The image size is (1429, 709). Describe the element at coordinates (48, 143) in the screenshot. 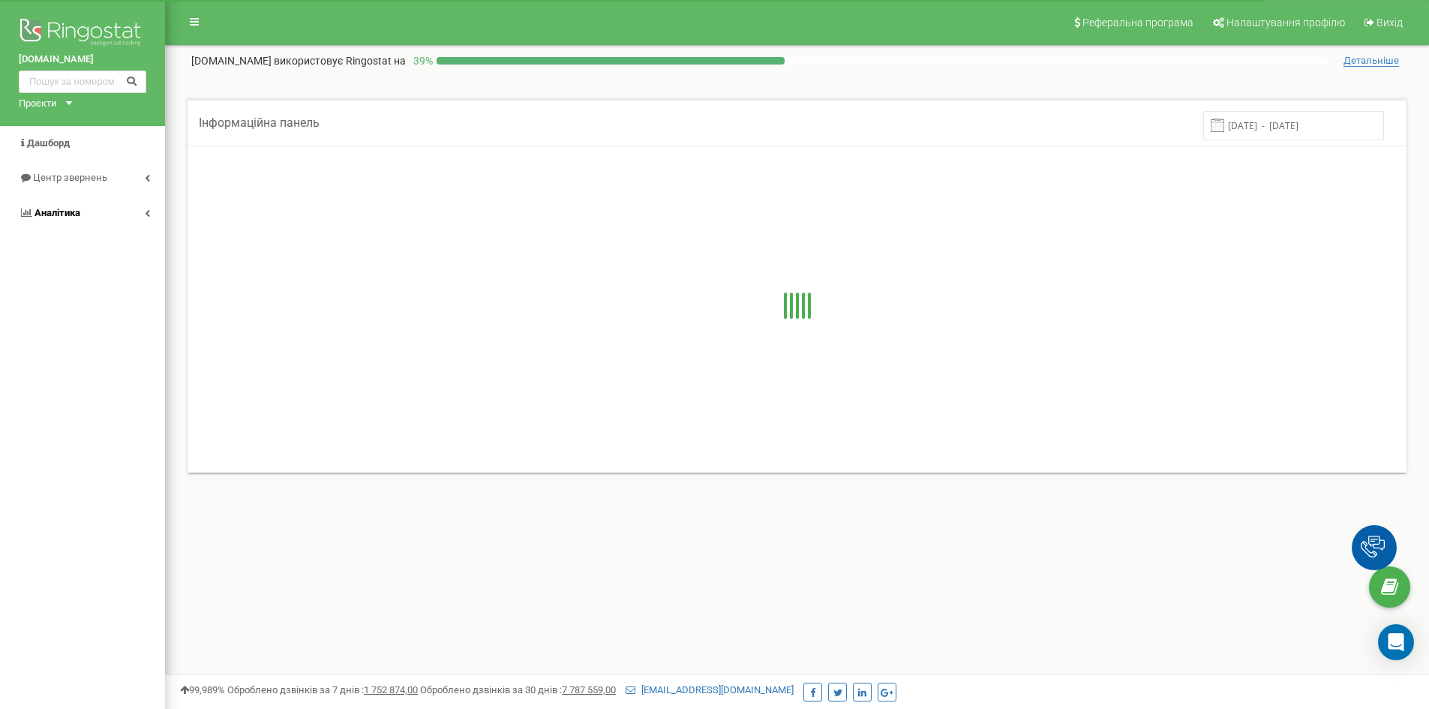

I see `span: Дашборд` at that location.